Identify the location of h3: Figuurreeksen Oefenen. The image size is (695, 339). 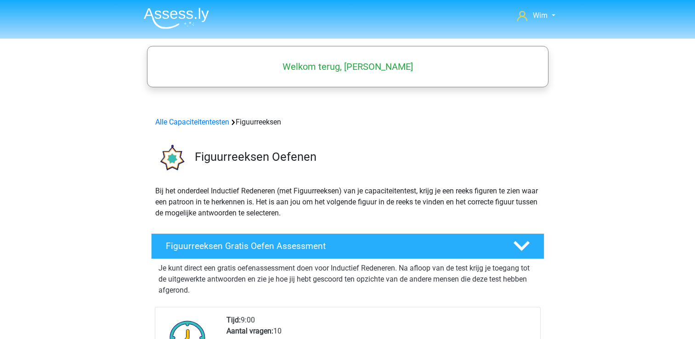
(365, 157).